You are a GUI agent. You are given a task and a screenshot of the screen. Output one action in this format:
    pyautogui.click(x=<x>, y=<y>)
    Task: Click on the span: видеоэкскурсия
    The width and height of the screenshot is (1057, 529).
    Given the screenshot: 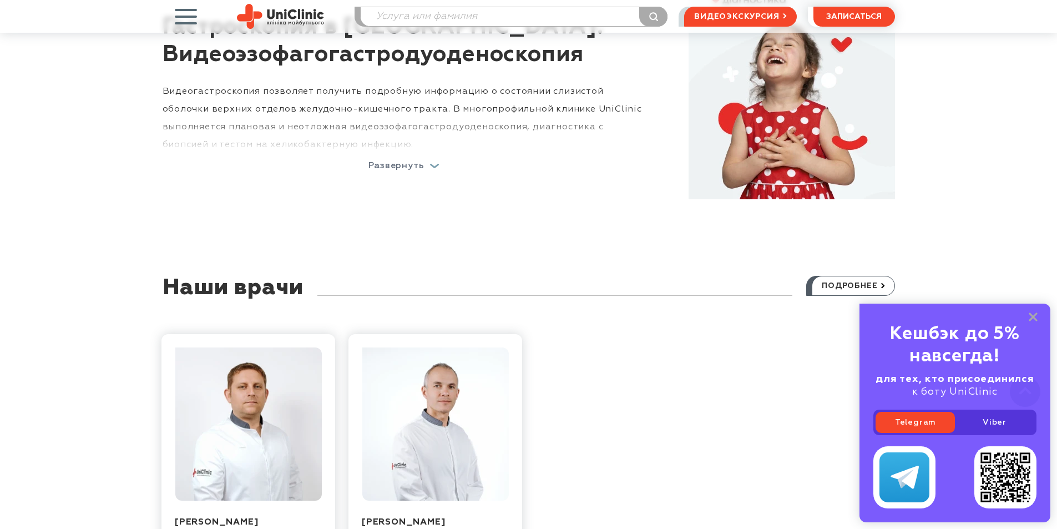 What is the action you would take?
    pyautogui.click(x=736, y=17)
    